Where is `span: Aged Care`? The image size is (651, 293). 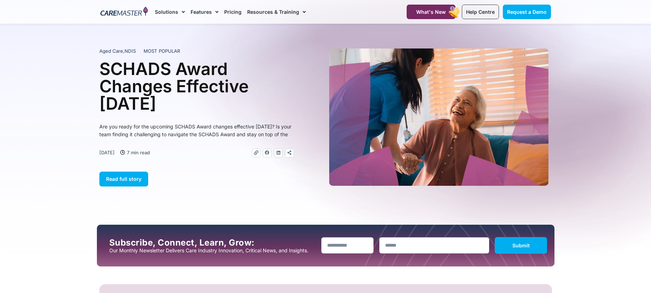 span: Aged Care is located at coordinates (111, 51).